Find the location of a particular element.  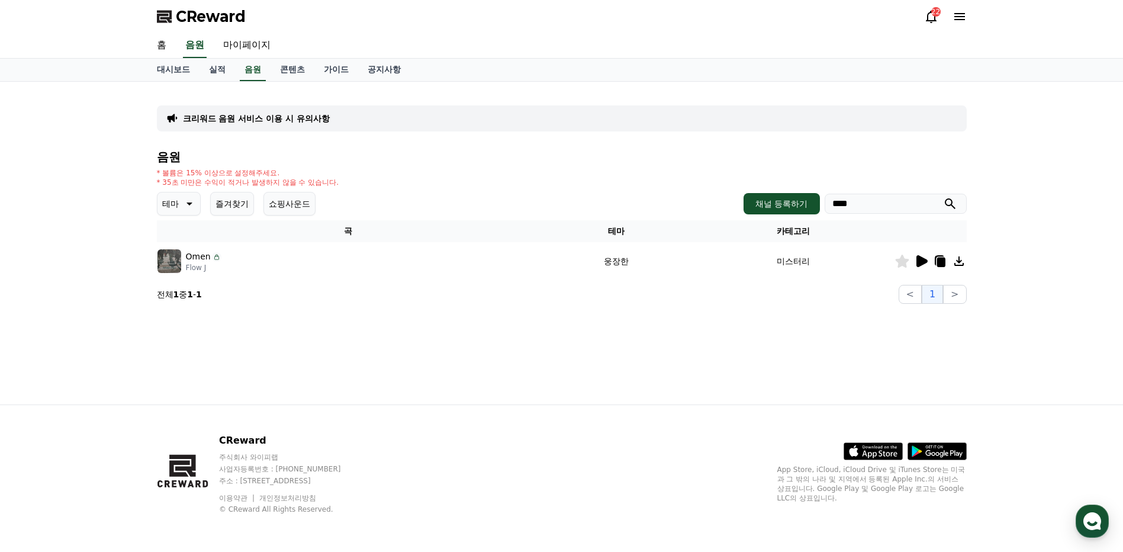

p: * 볼륨은 15% 이상으로 설정해주세요. is located at coordinates (248, 173).